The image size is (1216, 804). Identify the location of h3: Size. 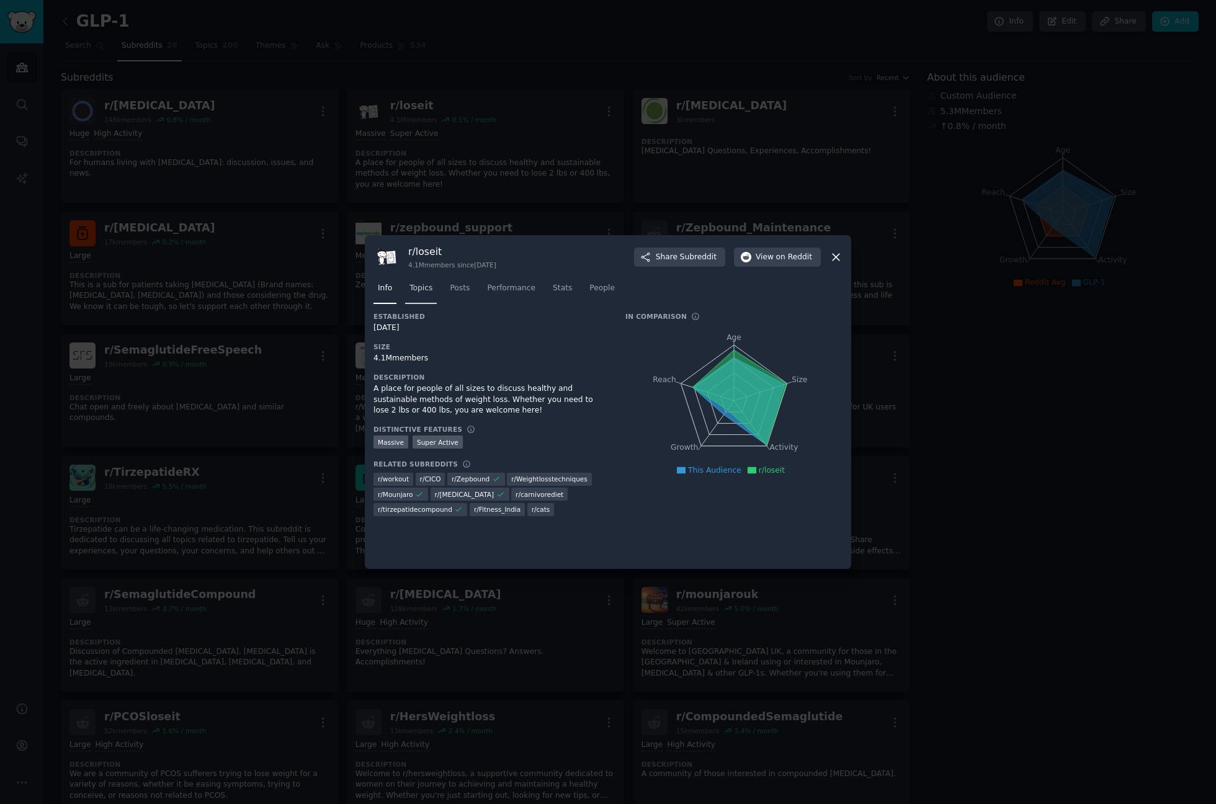
(491, 347).